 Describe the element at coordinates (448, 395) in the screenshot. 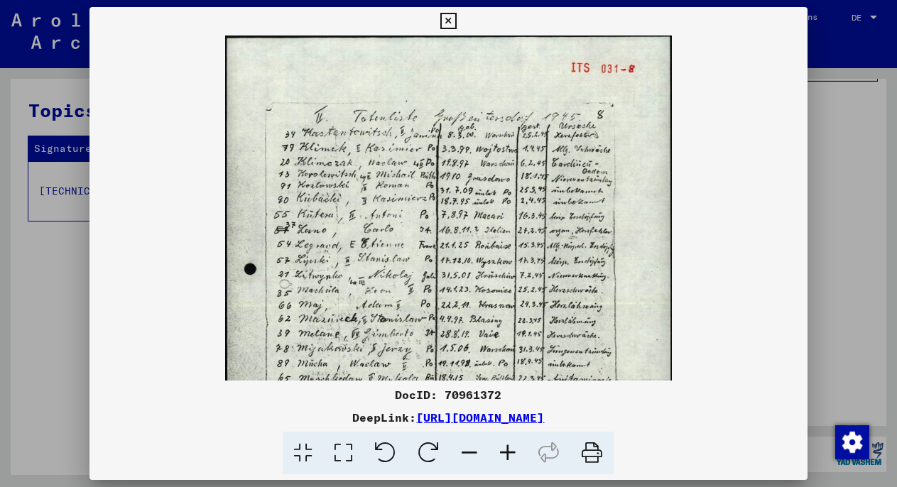

I see `div: DocID: 70961372` at that location.